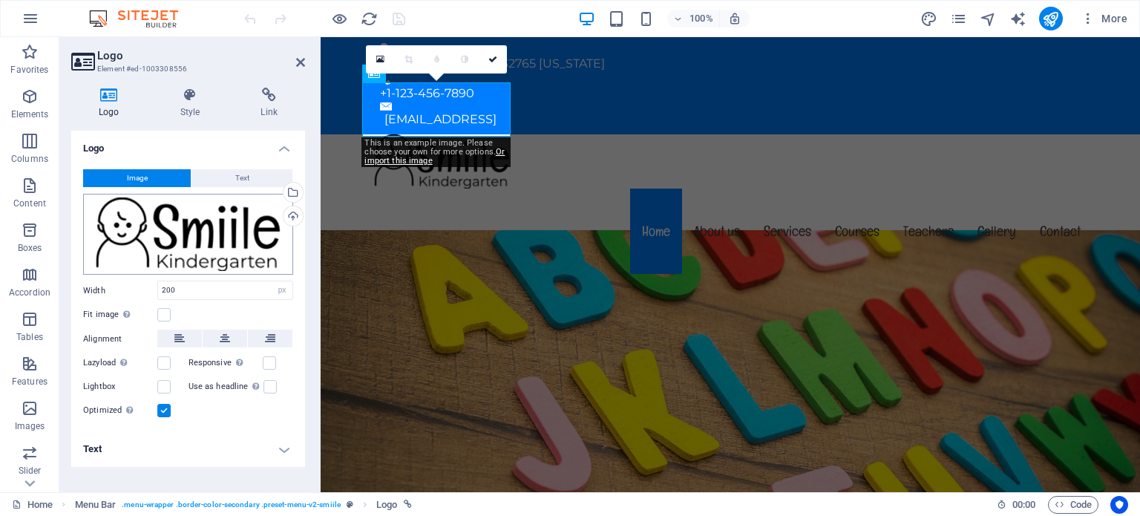 This screenshot has height=516, width=1140. What do you see at coordinates (350, 504) in the screenshot?
I see `i: This element is a customizable preset` at bounding box center [350, 504].